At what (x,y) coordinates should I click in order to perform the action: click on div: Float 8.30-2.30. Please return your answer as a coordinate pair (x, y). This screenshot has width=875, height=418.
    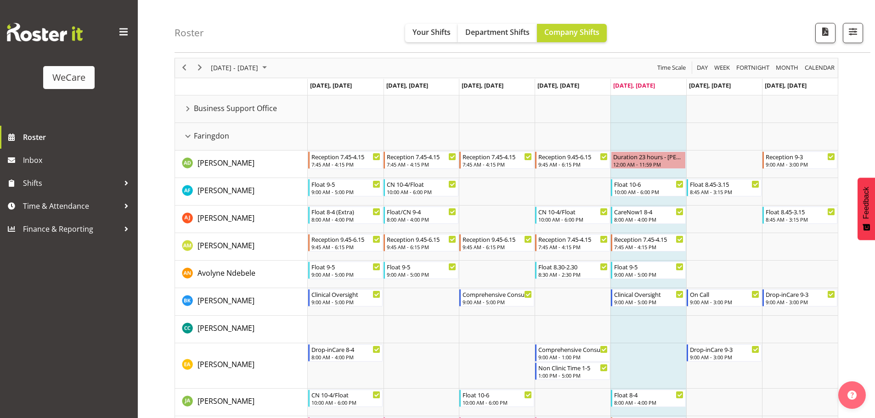
    Looking at the image, I should click on (573, 267).